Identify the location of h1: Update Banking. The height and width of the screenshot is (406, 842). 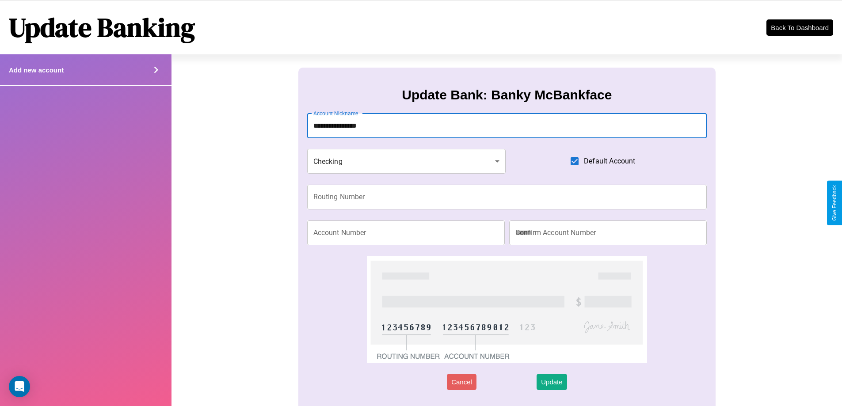
(102, 27).